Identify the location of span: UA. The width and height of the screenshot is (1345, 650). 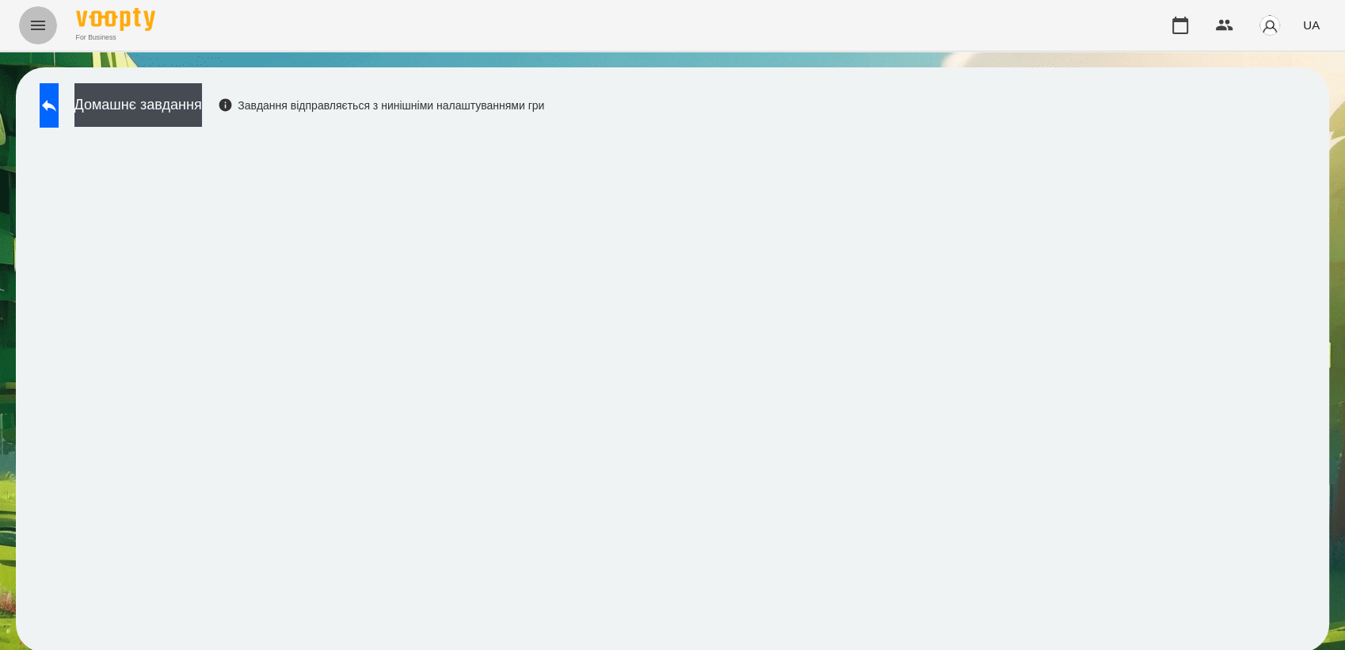
(1311, 25).